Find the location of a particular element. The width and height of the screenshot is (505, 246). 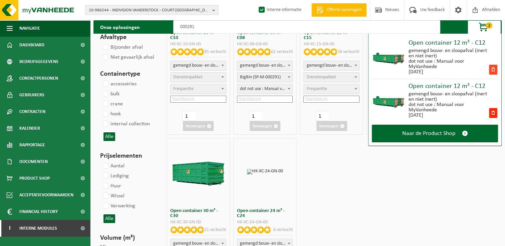

a: Offerte aanvragen is located at coordinates (339, 10).